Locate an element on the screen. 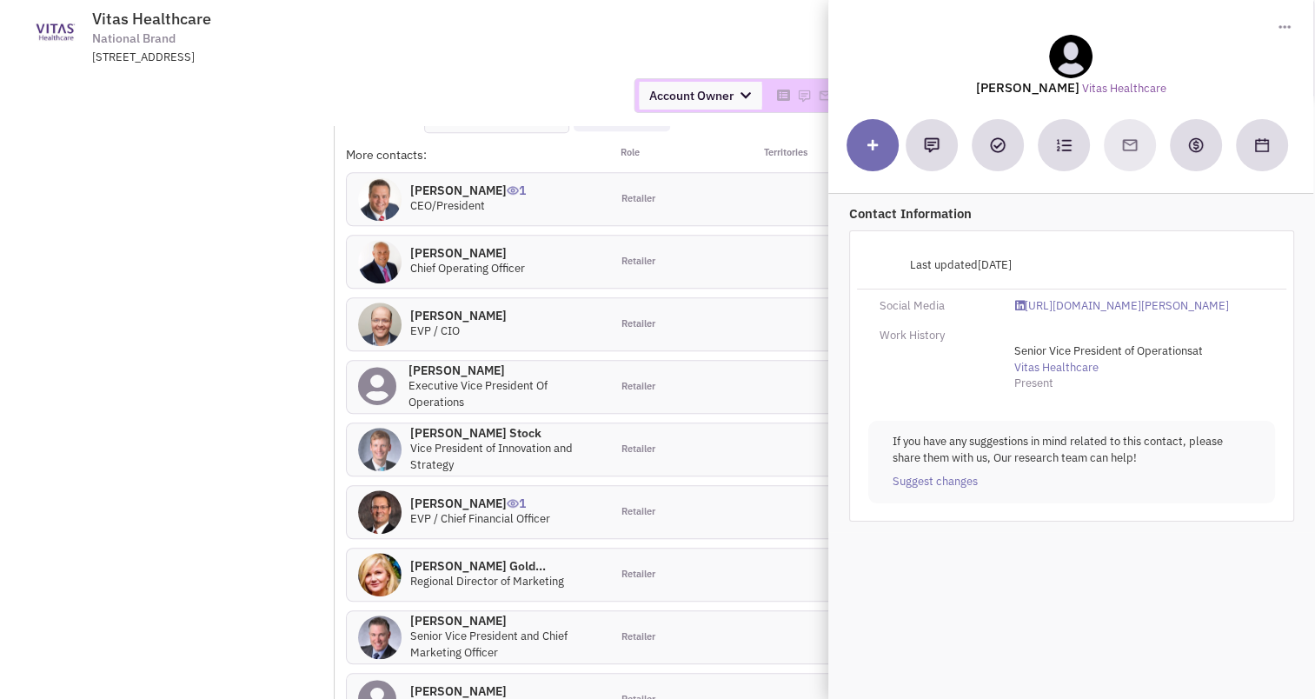 The width and height of the screenshot is (1315, 699). span: National Brand is located at coordinates (134, 38).